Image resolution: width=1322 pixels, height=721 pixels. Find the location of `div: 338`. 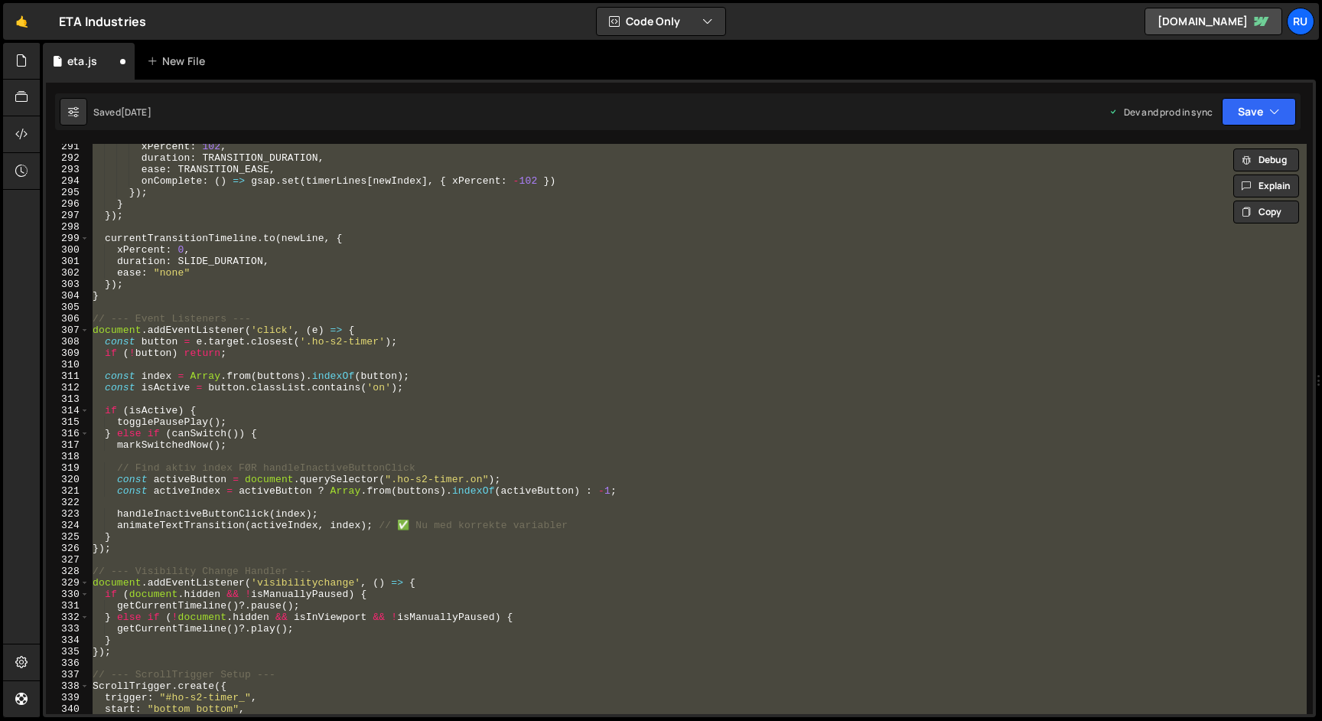

div: 338 is located at coordinates (67, 685).